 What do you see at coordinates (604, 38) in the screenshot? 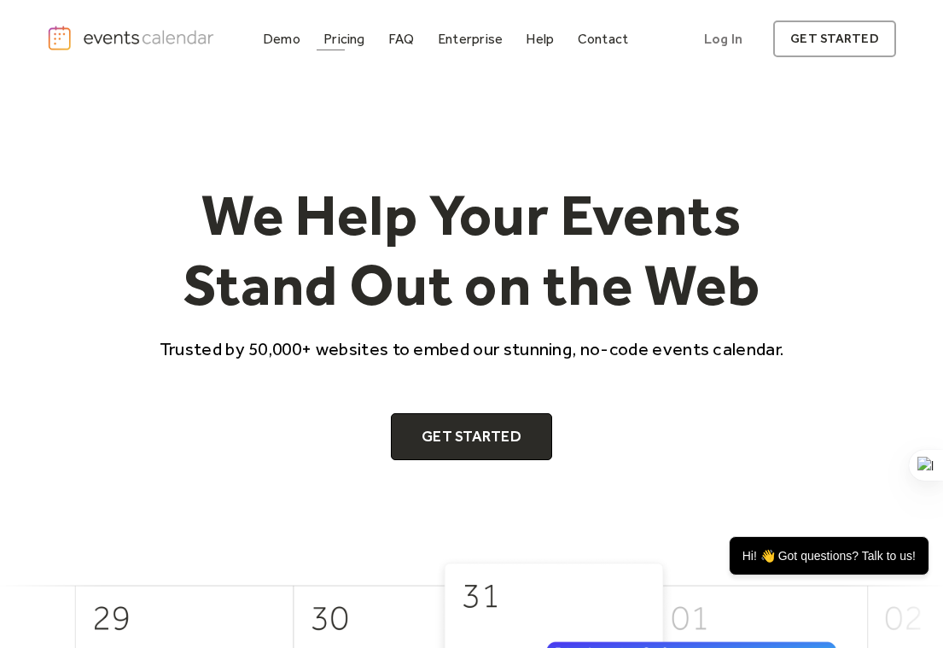
I see `a: Contact` at bounding box center [604, 38].